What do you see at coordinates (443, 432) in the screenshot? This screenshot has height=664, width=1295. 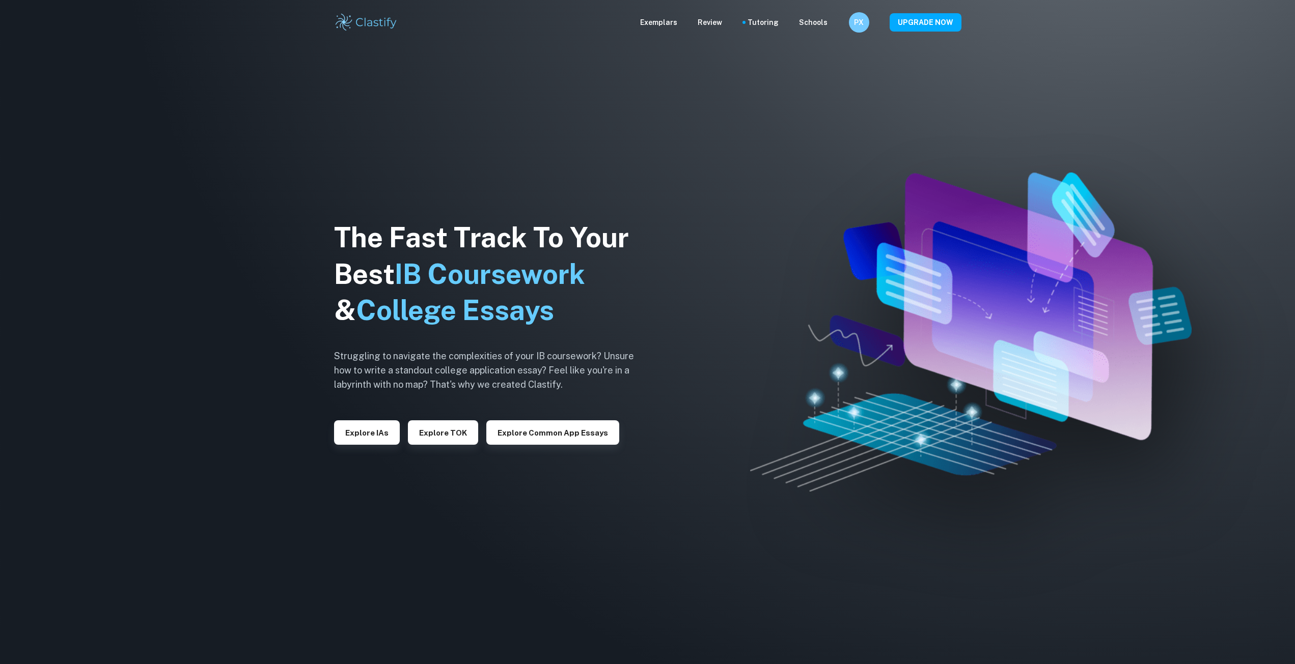 I see `a: Explore TOK` at bounding box center [443, 432].